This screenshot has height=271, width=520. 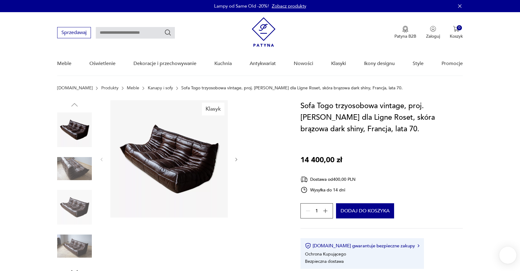 I want to click on p: 14 400,00 zł, so click(x=321, y=160).